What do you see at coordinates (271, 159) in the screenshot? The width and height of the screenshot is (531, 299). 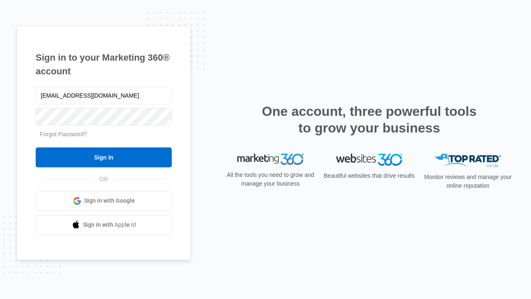 I see `img: Marketing 360` at bounding box center [271, 159].